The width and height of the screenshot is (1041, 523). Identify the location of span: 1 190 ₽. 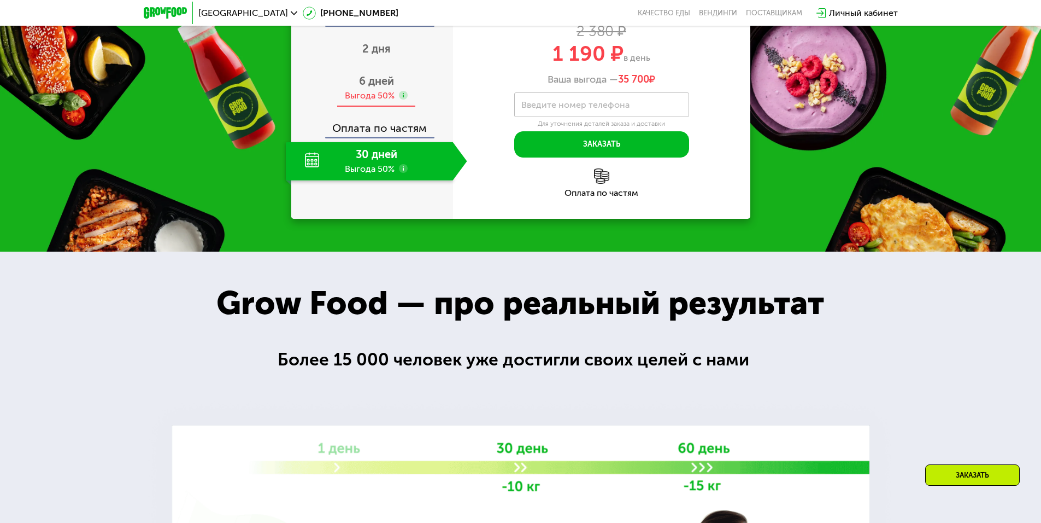
(588, 54).